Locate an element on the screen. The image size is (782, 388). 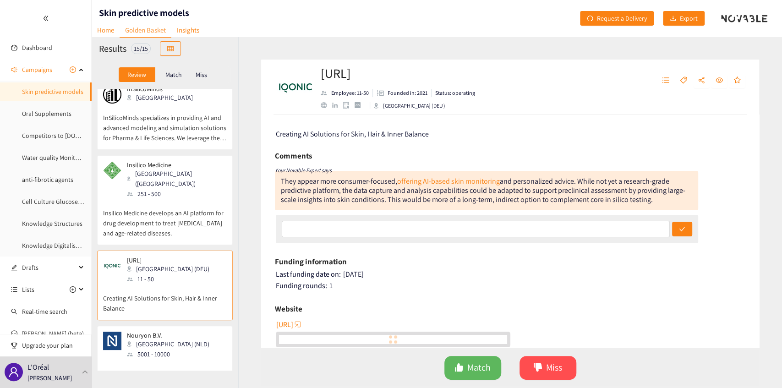
li: Employees is located at coordinates (347, 93).